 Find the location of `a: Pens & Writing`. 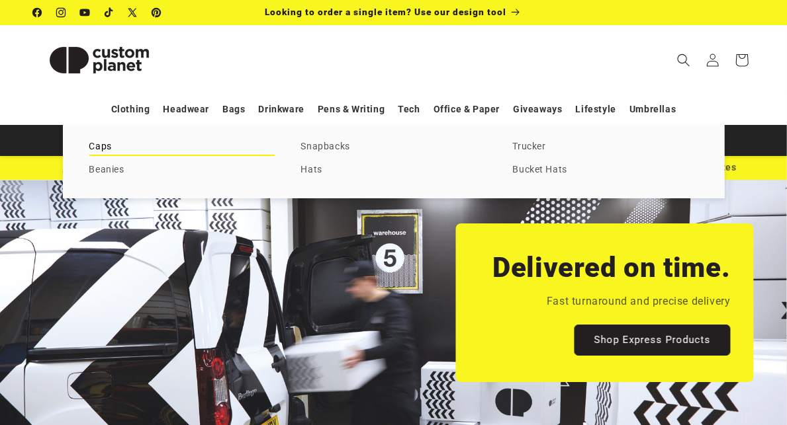

a: Pens & Writing is located at coordinates (351, 109).